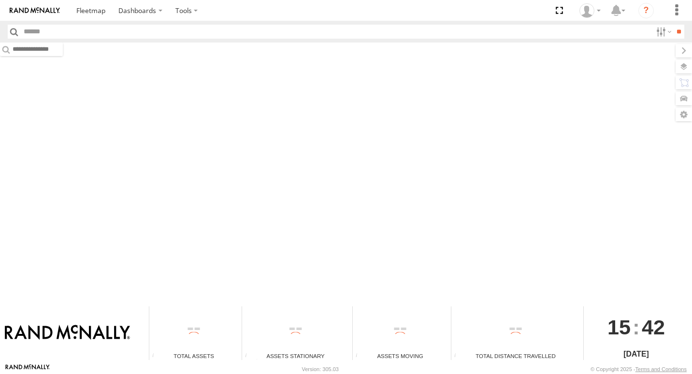 This screenshot has height=374, width=692. What do you see at coordinates (663, 31) in the screenshot?
I see `label: Search Filter Options` at bounding box center [663, 31].